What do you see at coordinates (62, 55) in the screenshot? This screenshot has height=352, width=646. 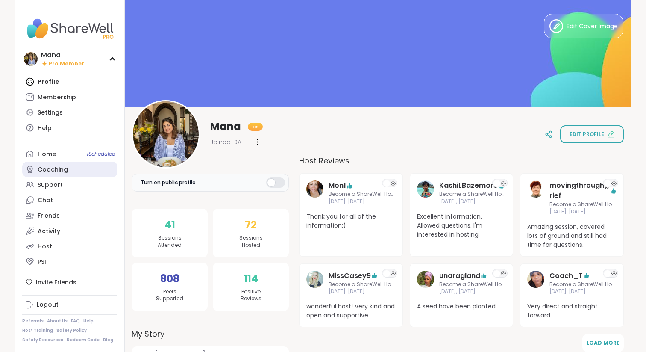 I see `div: Mana` at bounding box center [62, 55].